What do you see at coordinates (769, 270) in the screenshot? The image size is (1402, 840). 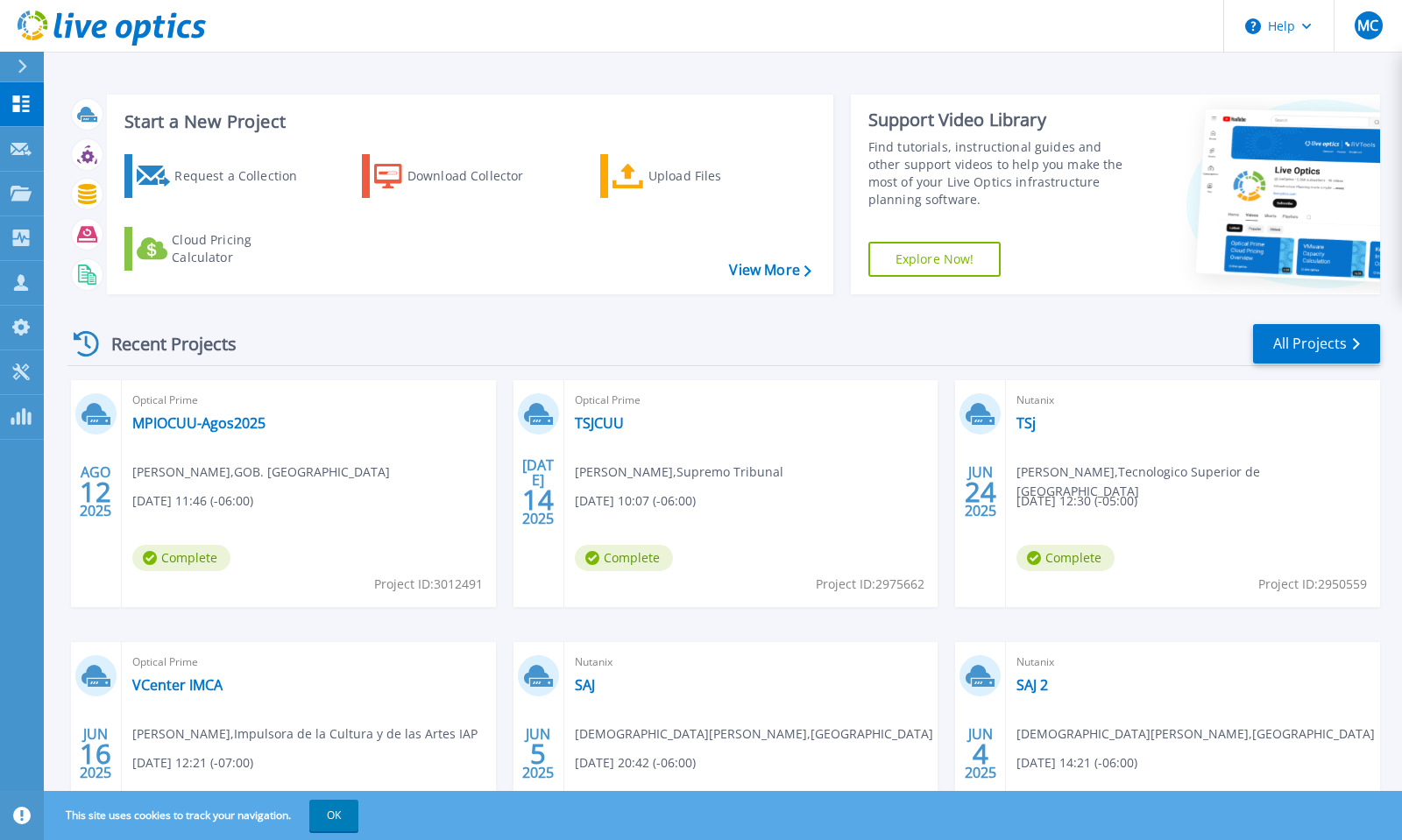 I see `a: View More` at bounding box center [769, 270].